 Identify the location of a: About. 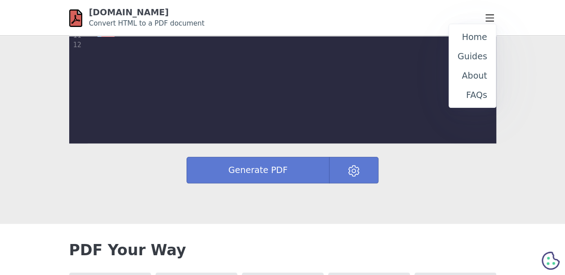
(473, 76).